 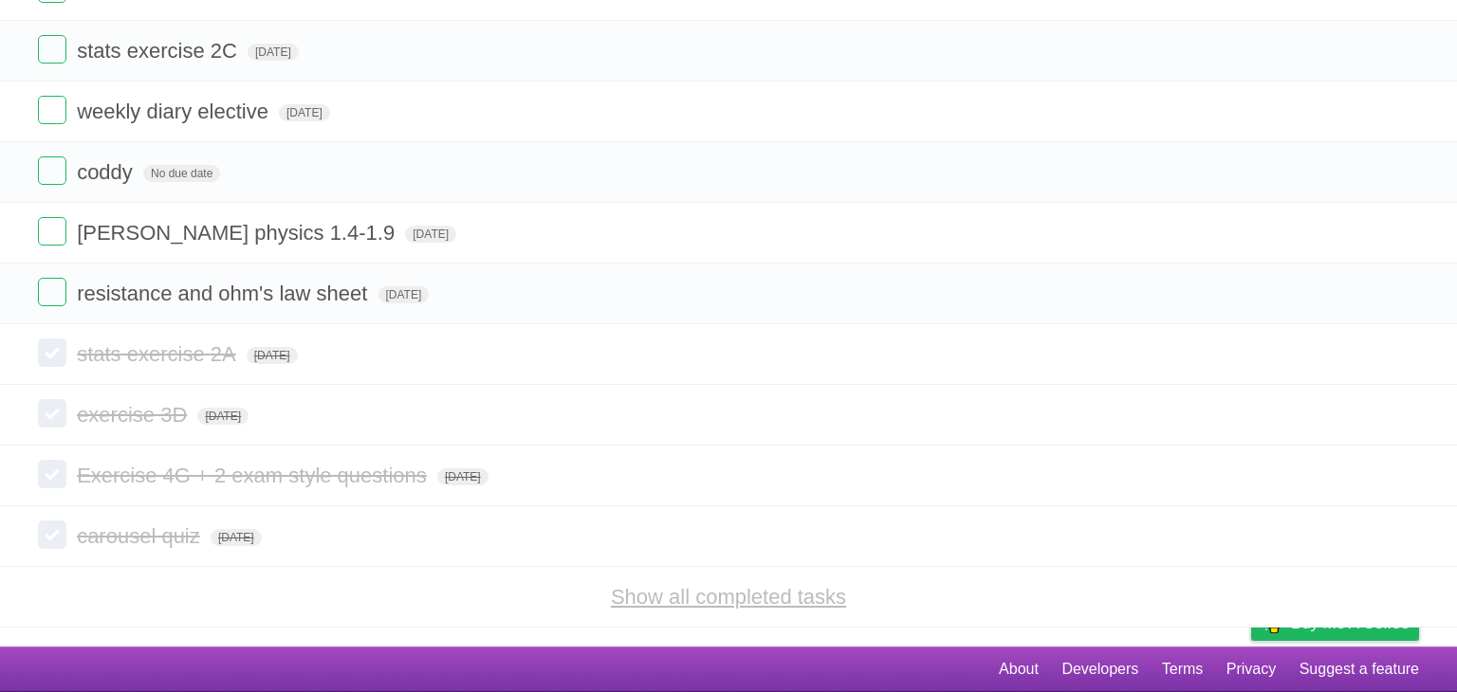 What do you see at coordinates (158, 354) in the screenshot?
I see `span: stats exercise 2A` at bounding box center [158, 354].